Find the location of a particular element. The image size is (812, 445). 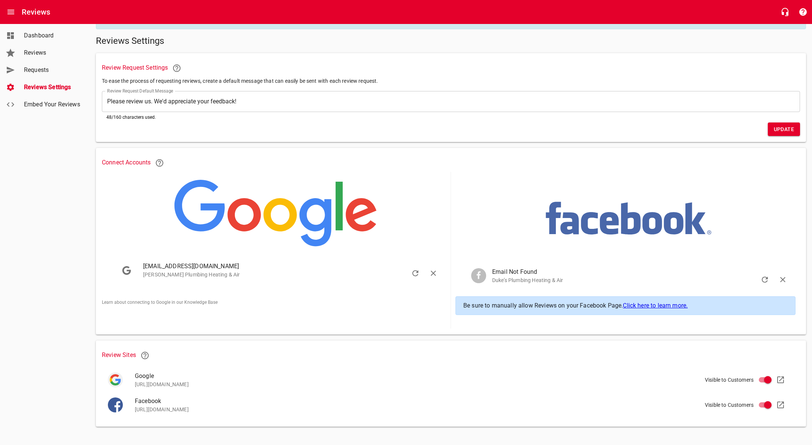

span: Reviews Settings is located at coordinates (52, 87).